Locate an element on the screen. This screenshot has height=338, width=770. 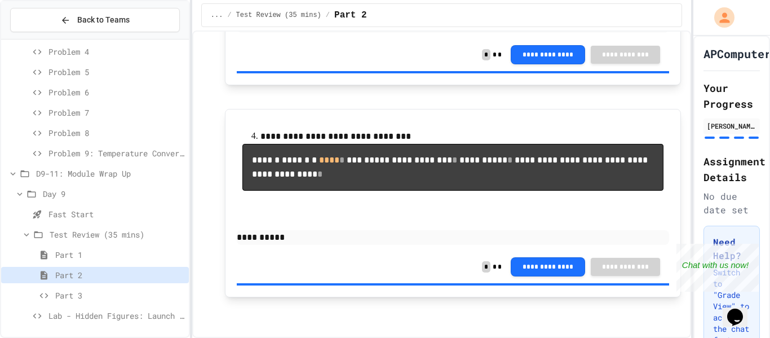
span: Fast Start is located at coordinates (116, 214).